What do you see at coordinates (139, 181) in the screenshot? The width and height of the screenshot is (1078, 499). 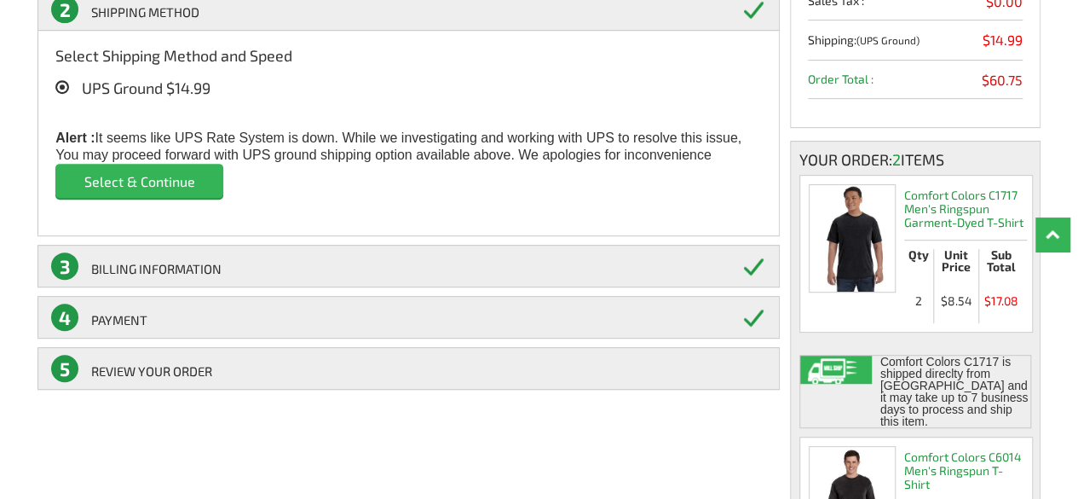 I see `input: Select & Continue` at bounding box center [139, 181].